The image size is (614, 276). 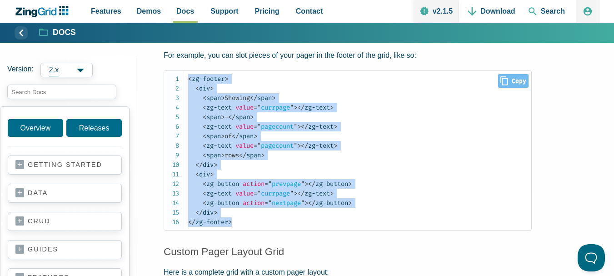 What do you see at coordinates (106, 11) in the screenshot?
I see `span: Features` at bounding box center [106, 11].